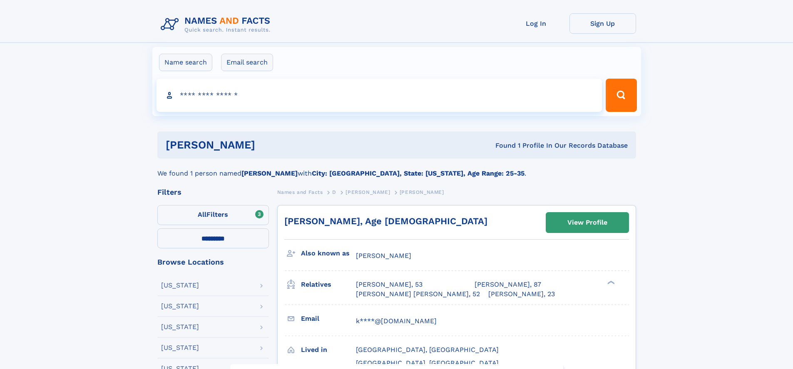  Describe the element at coordinates (202, 214) in the screenshot. I see `span: All` at that location.